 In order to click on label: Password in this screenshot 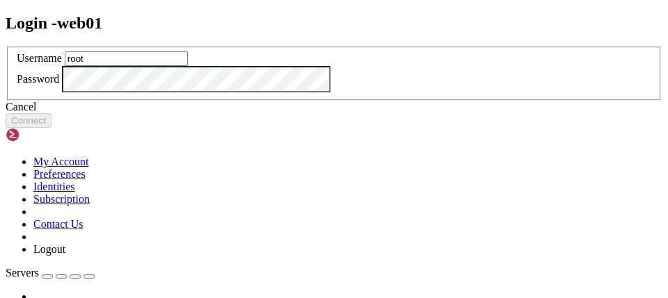, I will do `click(38, 79)`.